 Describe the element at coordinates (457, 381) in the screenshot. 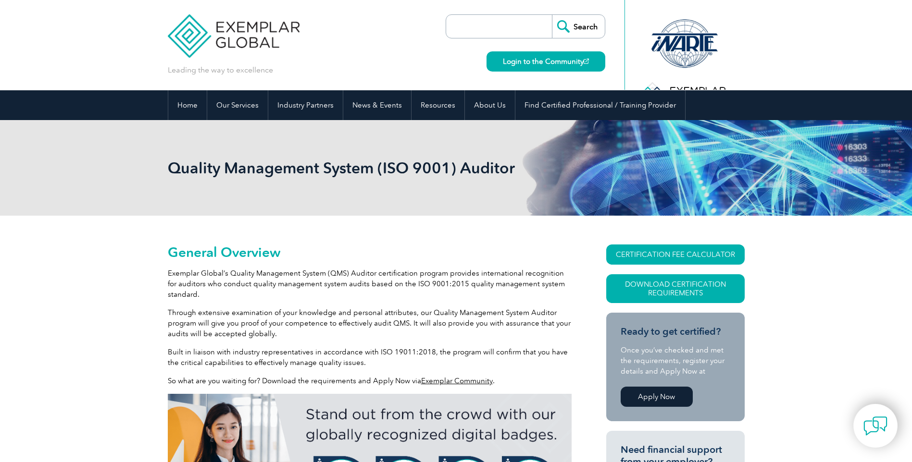

I see `a: Exemplar Community` at that location.